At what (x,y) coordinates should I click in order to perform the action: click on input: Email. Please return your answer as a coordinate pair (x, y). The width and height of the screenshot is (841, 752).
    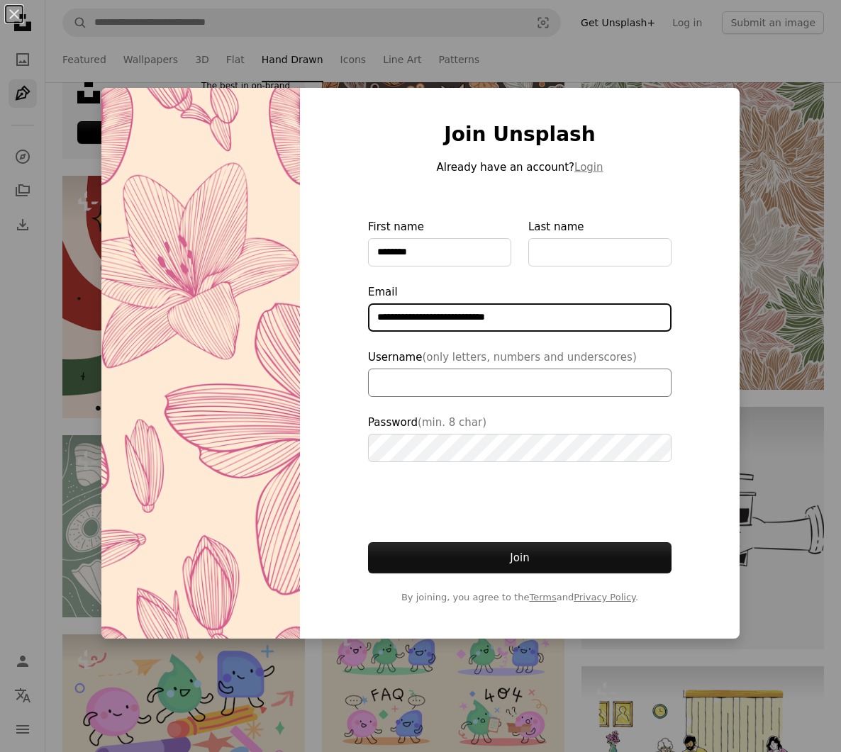
    Looking at the image, I should click on (520, 318).